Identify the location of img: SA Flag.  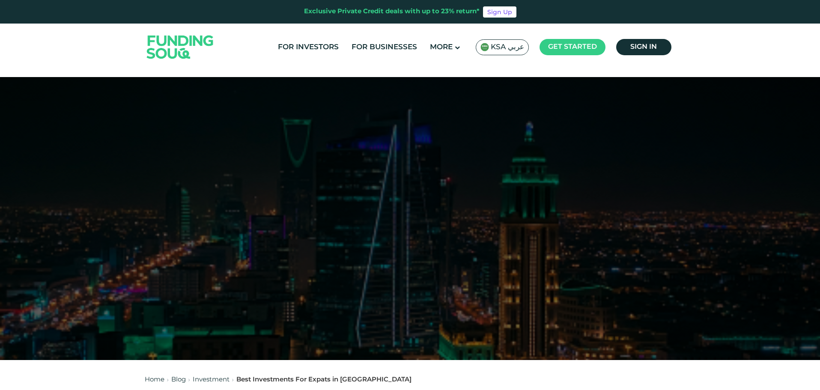
(485, 47).